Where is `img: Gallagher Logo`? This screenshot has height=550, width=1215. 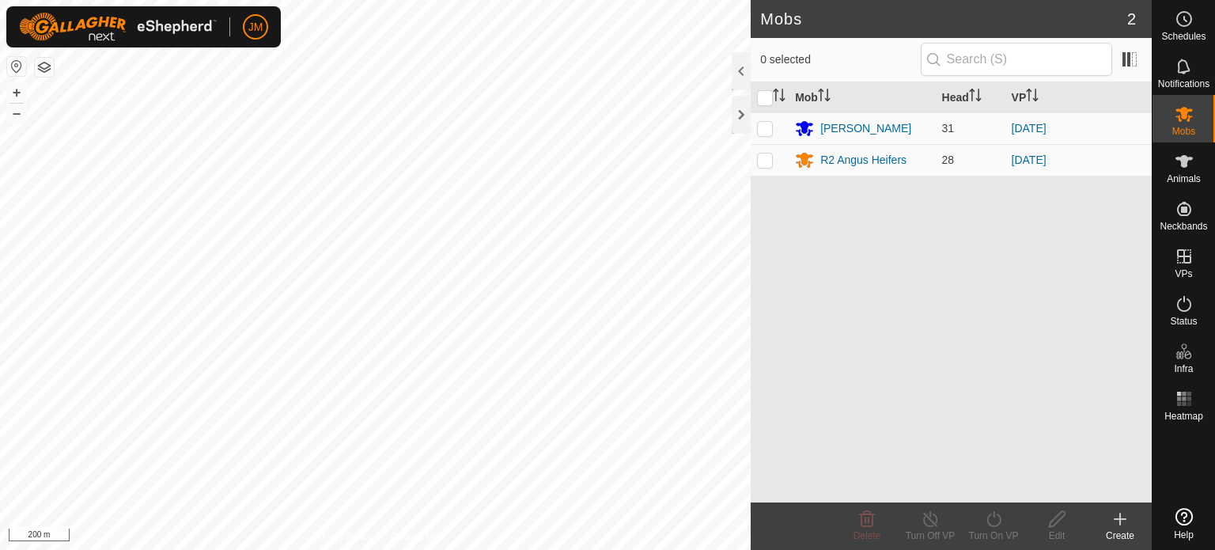
img: Gallagher Logo is located at coordinates (118, 27).